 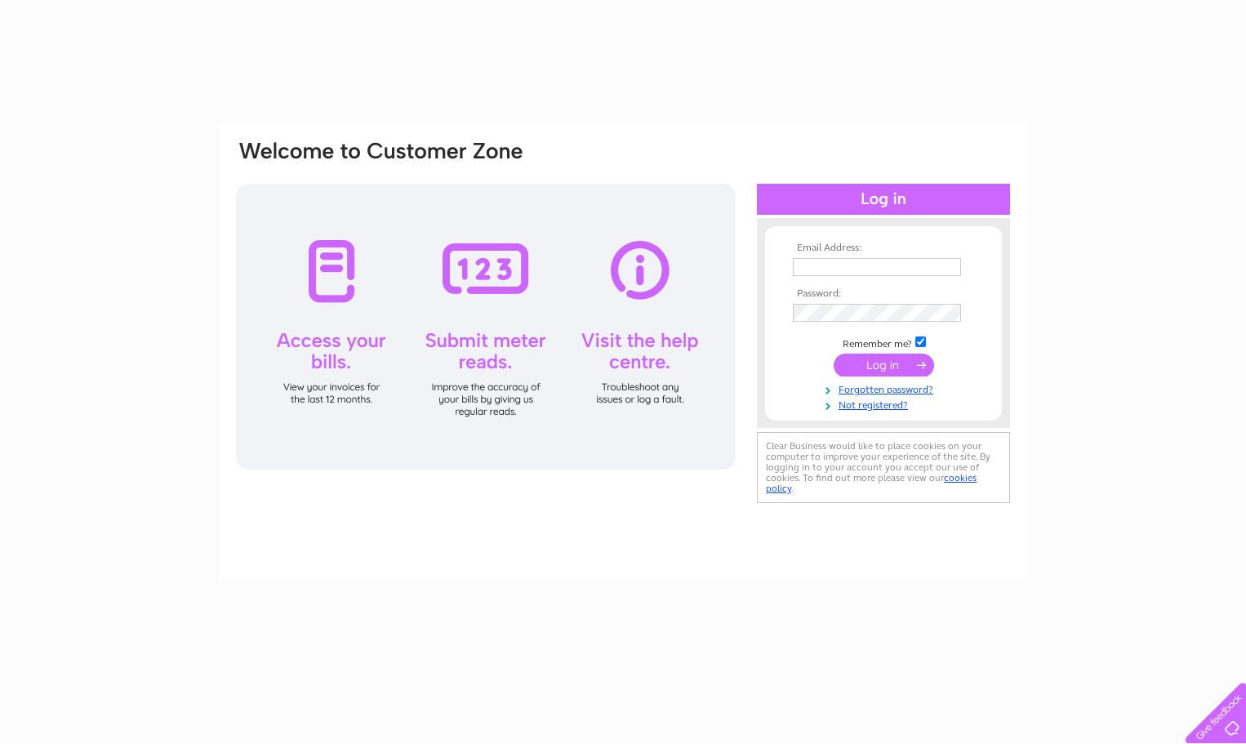 What do you see at coordinates (883, 365) in the screenshot?
I see `input: Submit` at bounding box center [883, 365].